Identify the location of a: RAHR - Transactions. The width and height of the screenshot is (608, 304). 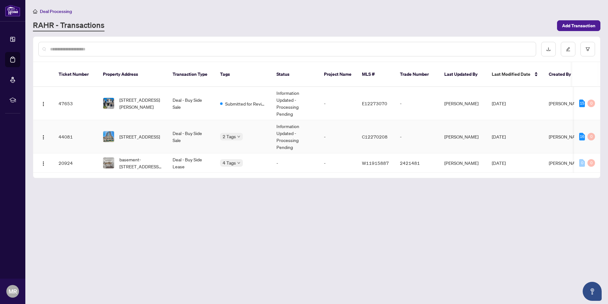
(69, 26).